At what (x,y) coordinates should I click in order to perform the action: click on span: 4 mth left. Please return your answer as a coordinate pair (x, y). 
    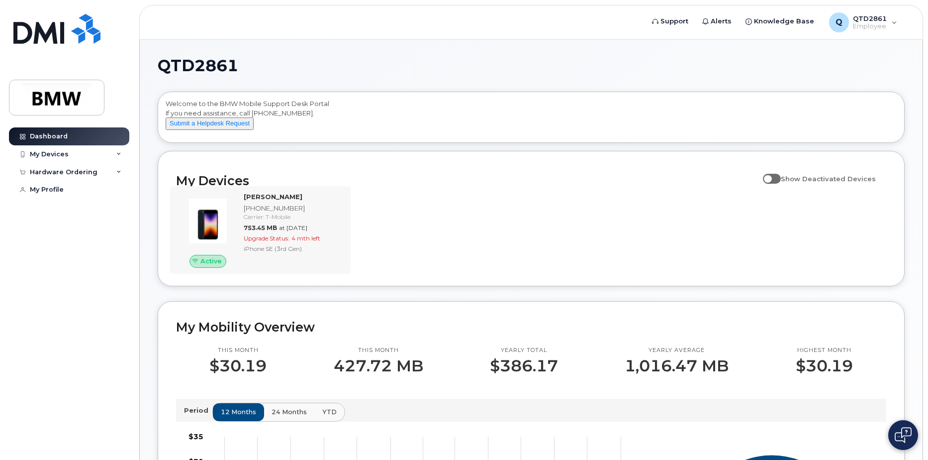
    Looking at the image, I should click on (306, 238).